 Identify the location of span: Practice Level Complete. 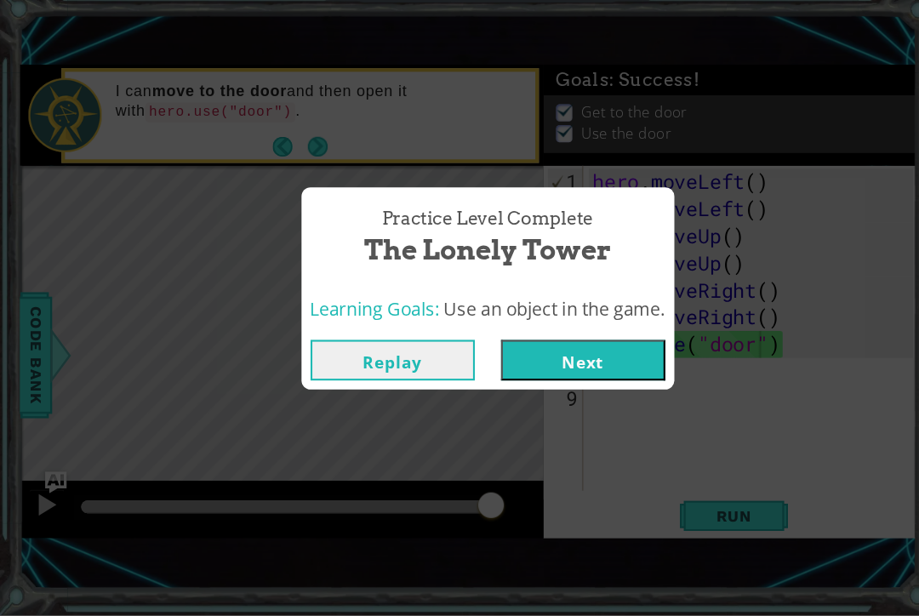
(459, 242).